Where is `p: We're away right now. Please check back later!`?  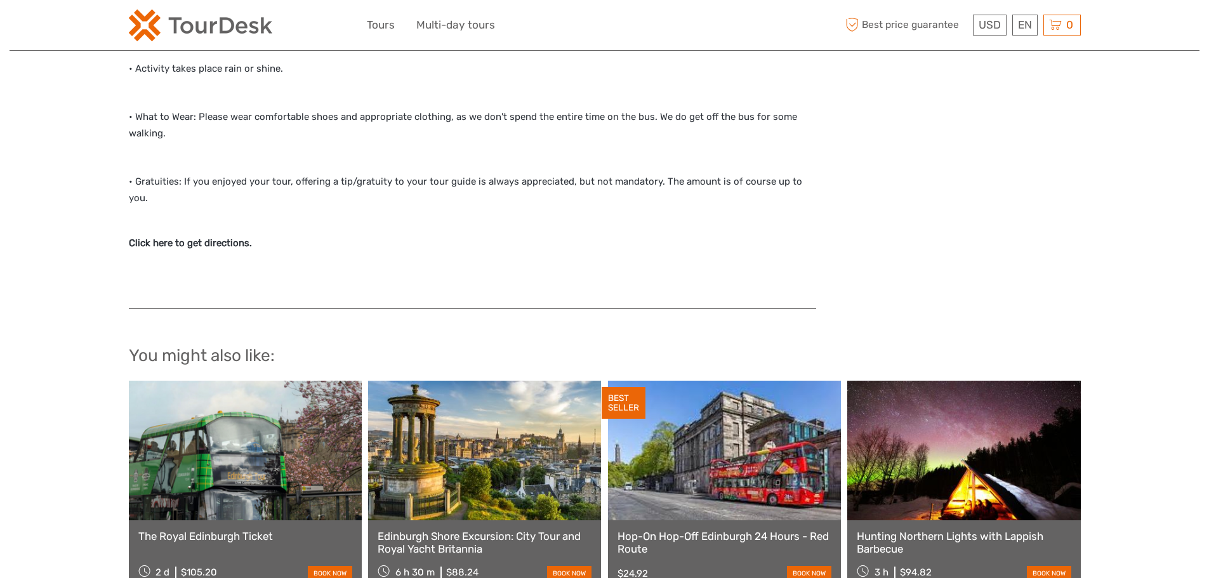
p: We're away right now. Please check back later! is located at coordinates (81, 27).